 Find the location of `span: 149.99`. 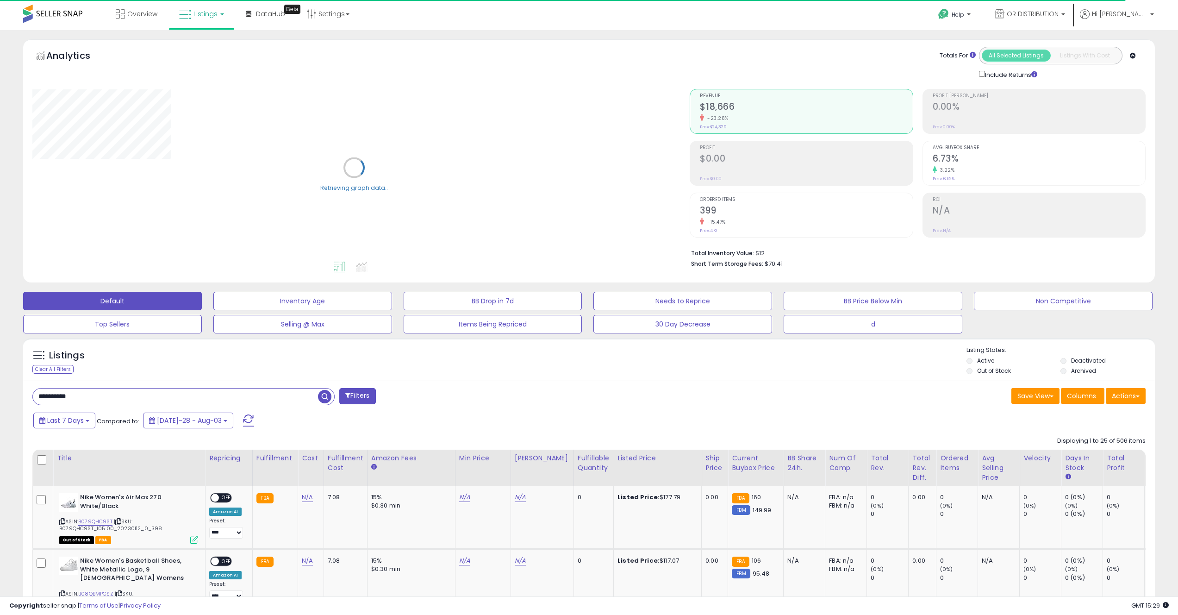

span: 149.99 is located at coordinates (762, 510).